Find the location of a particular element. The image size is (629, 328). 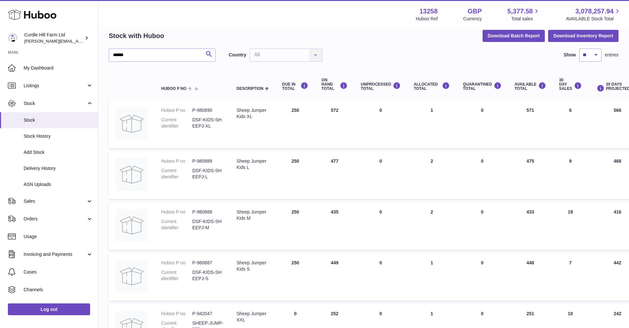

span: AVAILABLE Stock Total is located at coordinates (594, 19).